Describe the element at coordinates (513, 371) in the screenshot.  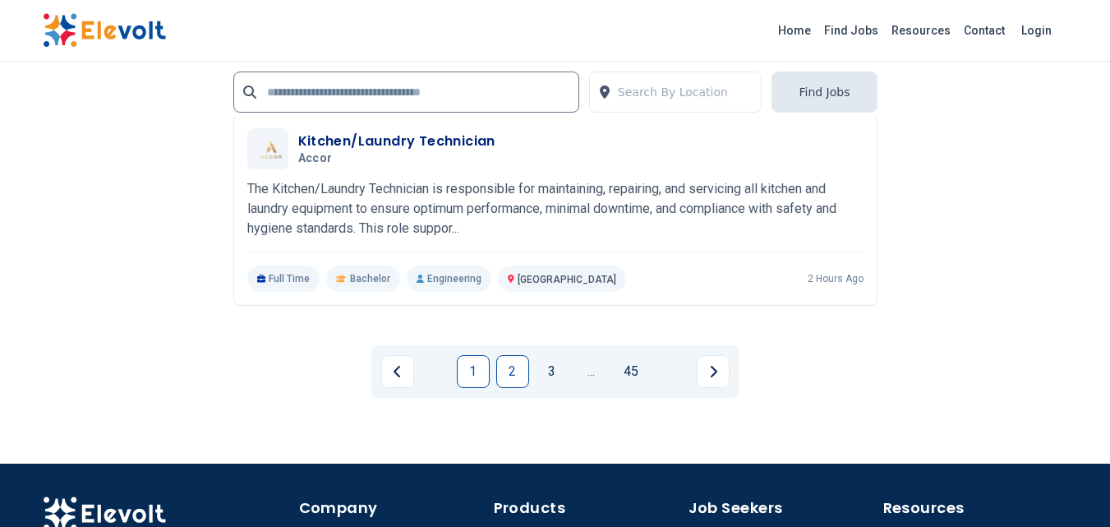
I see `a: Page 2` at that location.